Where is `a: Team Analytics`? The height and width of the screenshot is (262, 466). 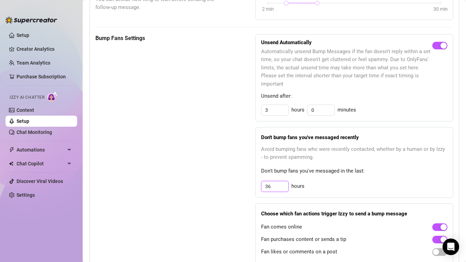 a: Team Analytics is located at coordinates (33, 63).